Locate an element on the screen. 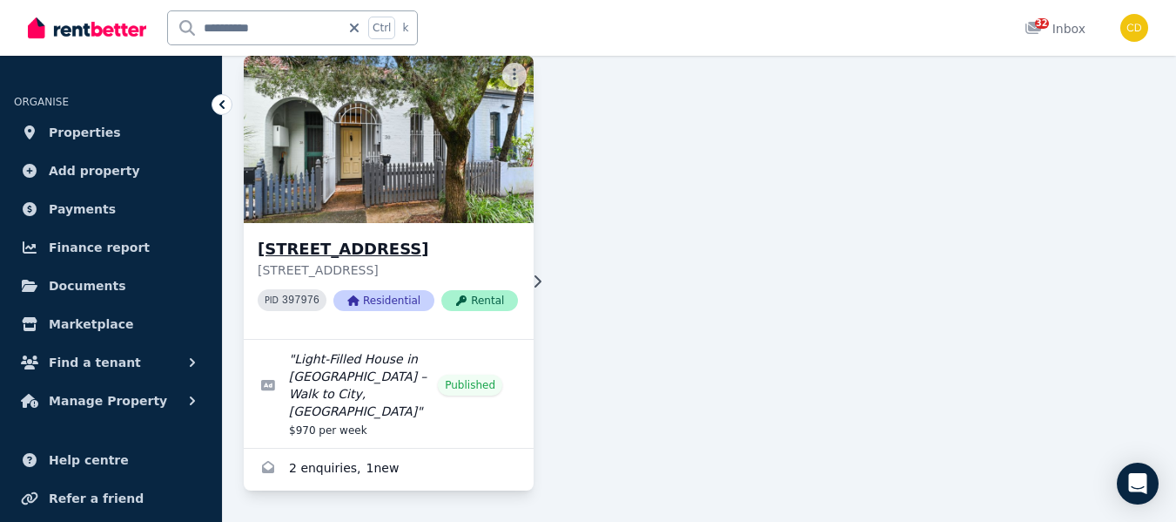 This screenshot has width=1176, height=522. button: Manage Property is located at coordinates (111, 401).